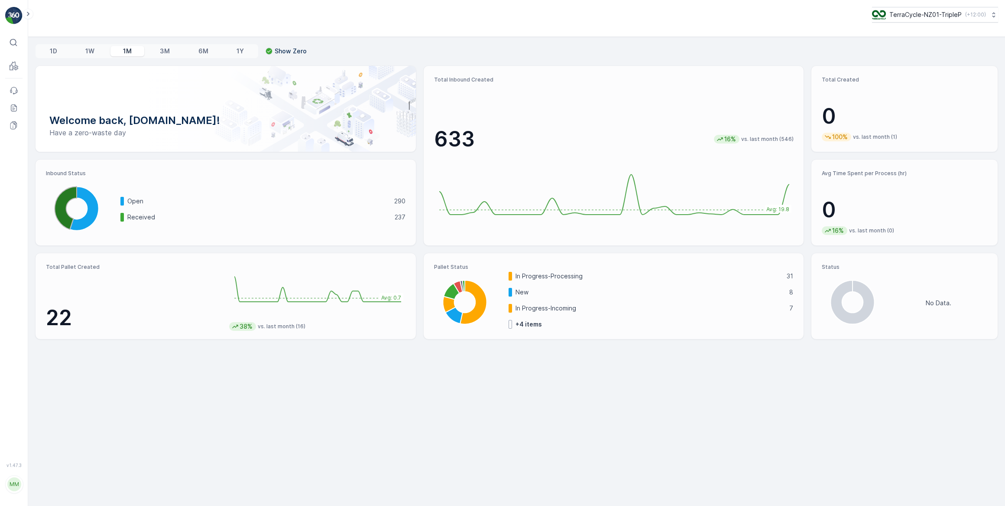 The height and width of the screenshot is (506, 1005). What do you see at coordinates (53, 51) in the screenshot?
I see `p: 1D` at bounding box center [53, 51].